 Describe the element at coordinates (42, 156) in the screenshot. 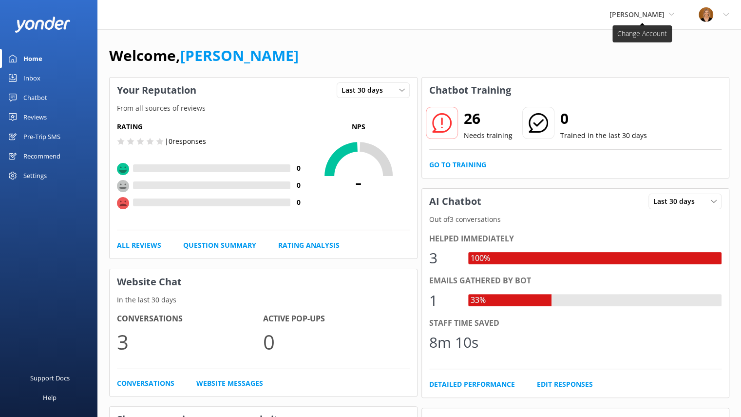

I see `div: Recommend` at that location.